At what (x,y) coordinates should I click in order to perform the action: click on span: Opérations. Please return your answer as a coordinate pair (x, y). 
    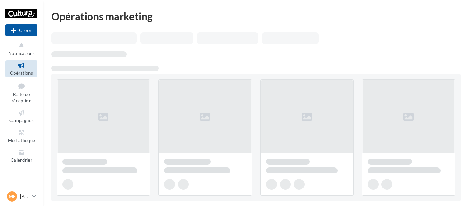
    Looking at the image, I should click on (21, 73).